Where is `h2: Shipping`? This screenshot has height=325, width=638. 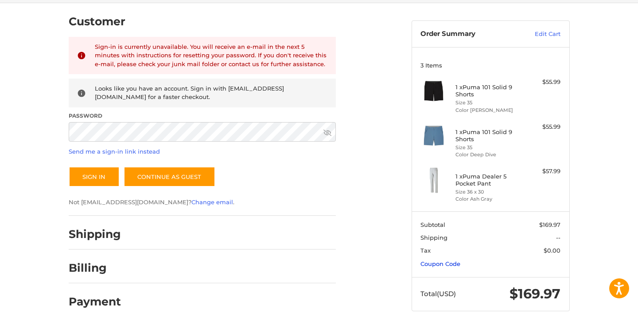 h2: Shipping is located at coordinates (95, 234).